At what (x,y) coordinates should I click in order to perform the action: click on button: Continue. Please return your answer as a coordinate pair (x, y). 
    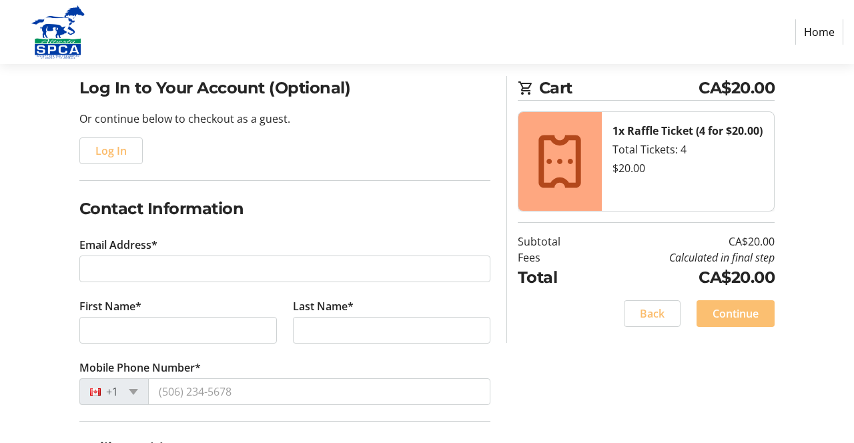
    Looking at the image, I should click on (735, 313).